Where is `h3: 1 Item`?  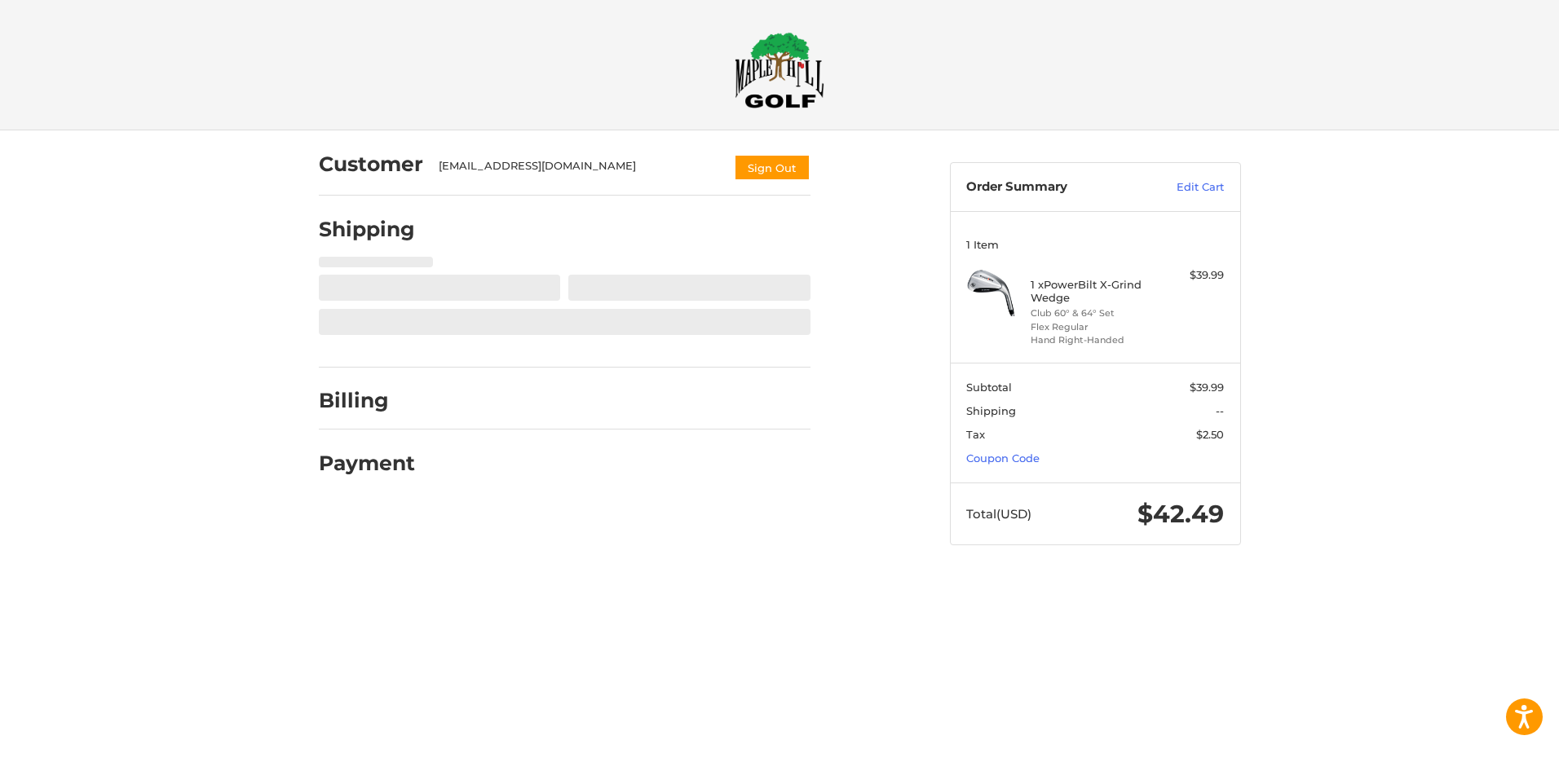 h3: 1 Item is located at coordinates (1095, 245).